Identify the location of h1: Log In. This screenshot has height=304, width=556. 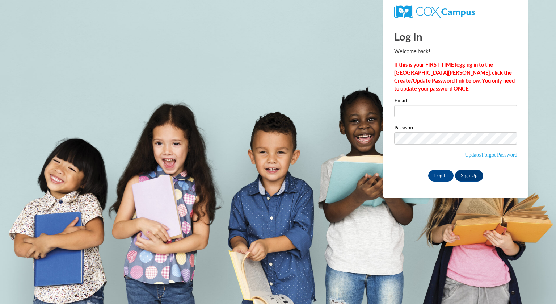
(456, 36).